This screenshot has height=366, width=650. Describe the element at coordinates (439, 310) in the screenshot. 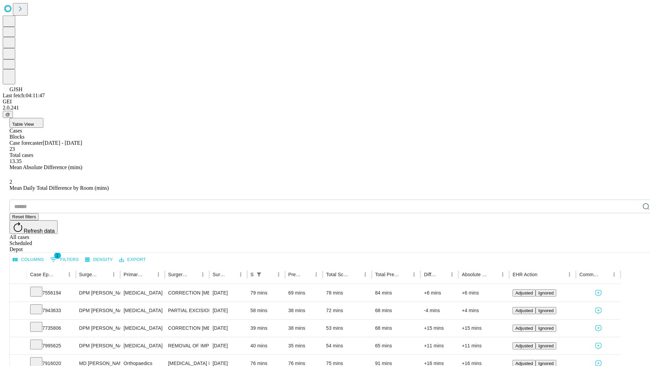

I see `div: -4 mins` at that location.